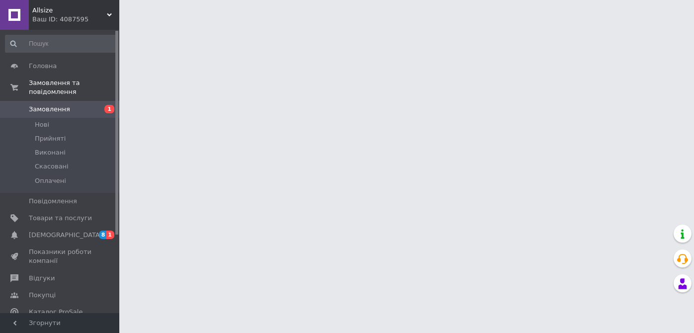  Describe the element at coordinates (50, 181) in the screenshot. I see `span: Оплачені` at that location.